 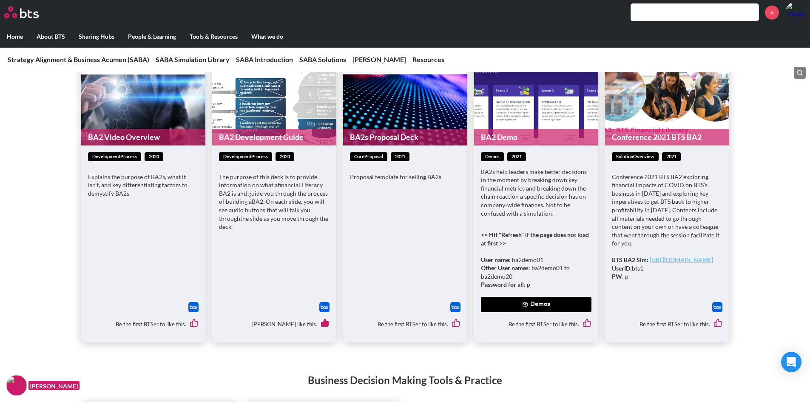 I want to click on strong: BTS BA2 Sim:, so click(x=630, y=260).